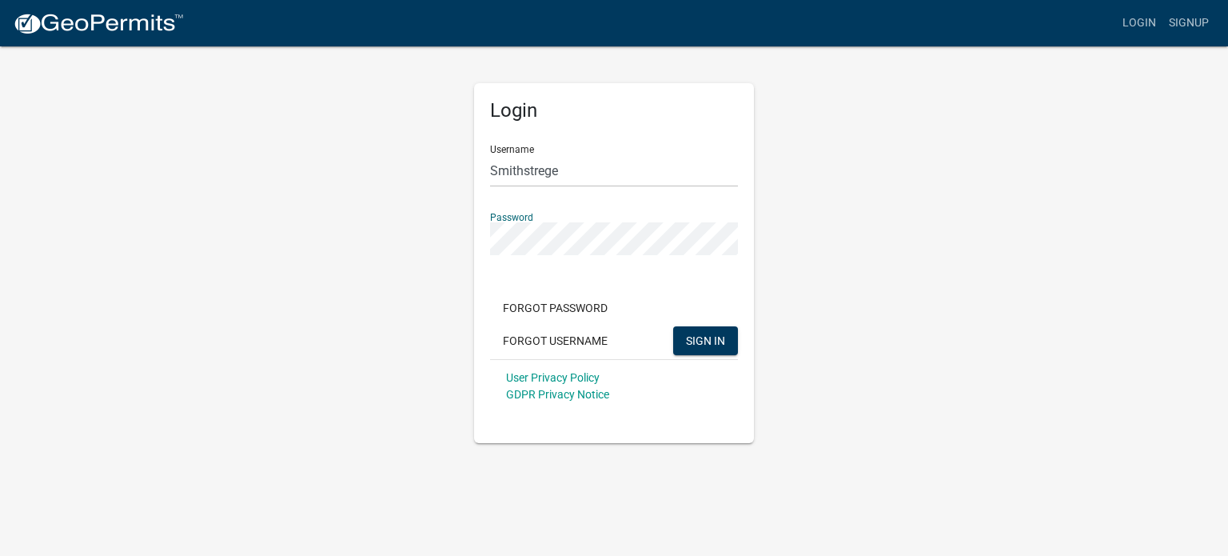 Image resolution: width=1228 pixels, height=556 pixels. I want to click on h5: Login, so click(614, 110).